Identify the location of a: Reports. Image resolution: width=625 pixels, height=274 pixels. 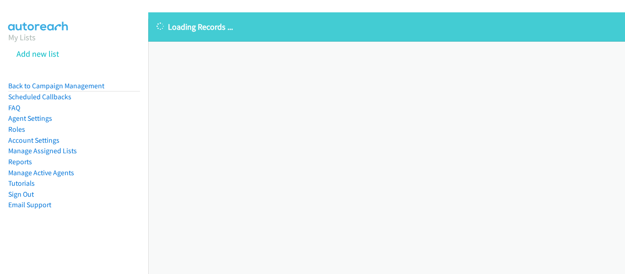
(20, 161).